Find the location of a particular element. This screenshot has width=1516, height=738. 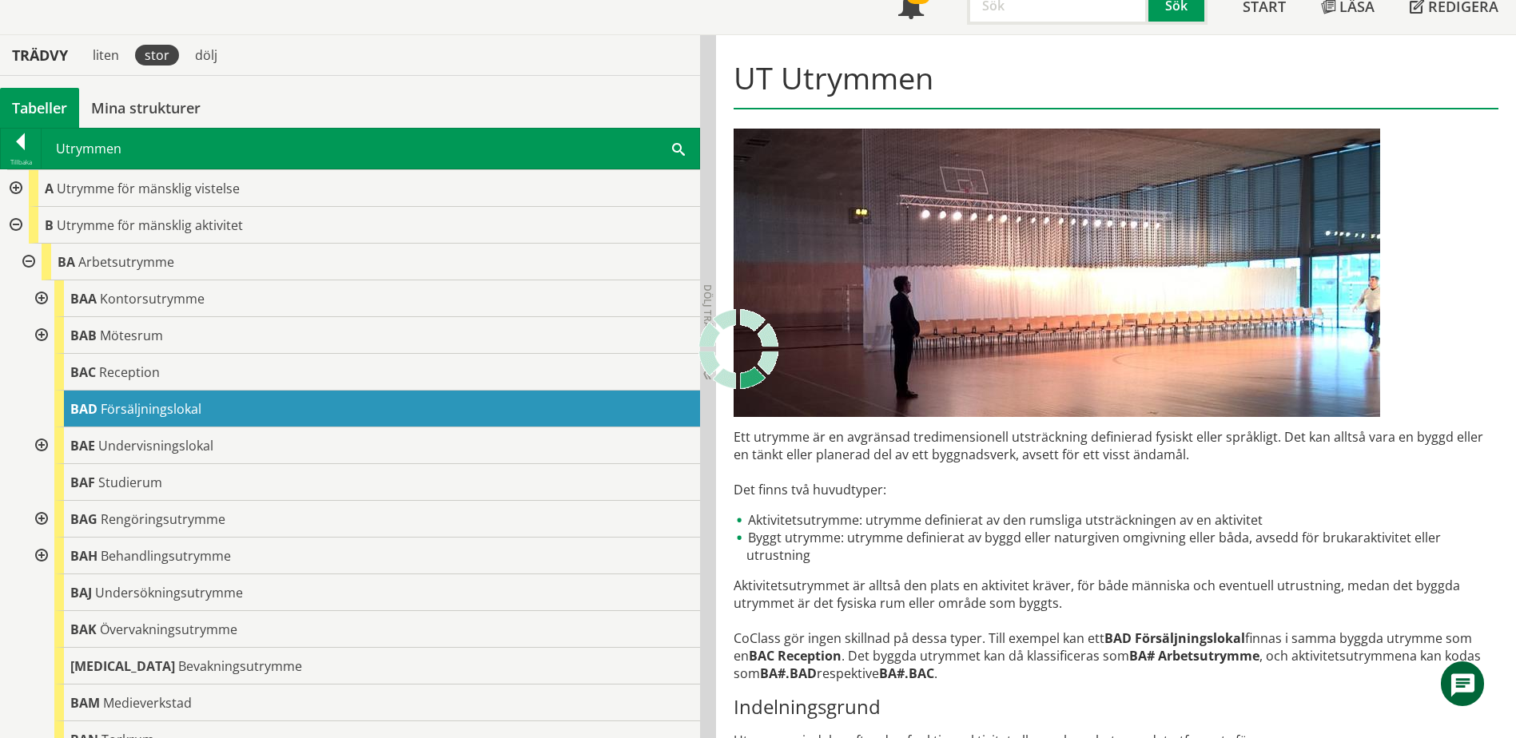

img: Laddar is located at coordinates (738, 349).